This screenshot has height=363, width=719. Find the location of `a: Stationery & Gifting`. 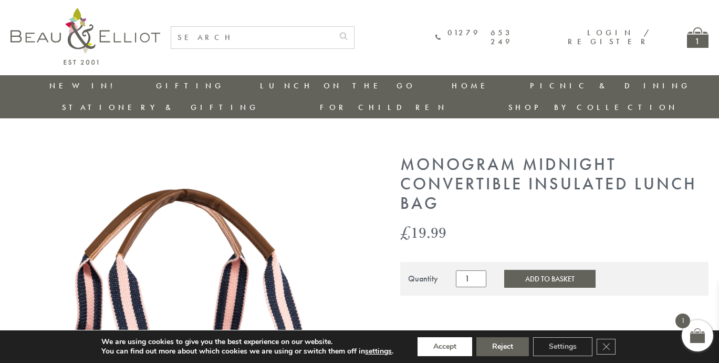

a: Stationery & Gifting is located at coordinates (160, 107).